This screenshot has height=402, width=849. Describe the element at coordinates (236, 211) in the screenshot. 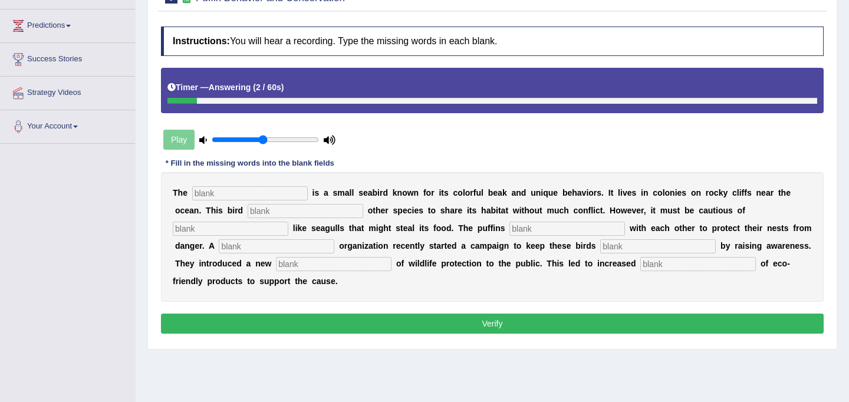

I see `b: r` at that location.